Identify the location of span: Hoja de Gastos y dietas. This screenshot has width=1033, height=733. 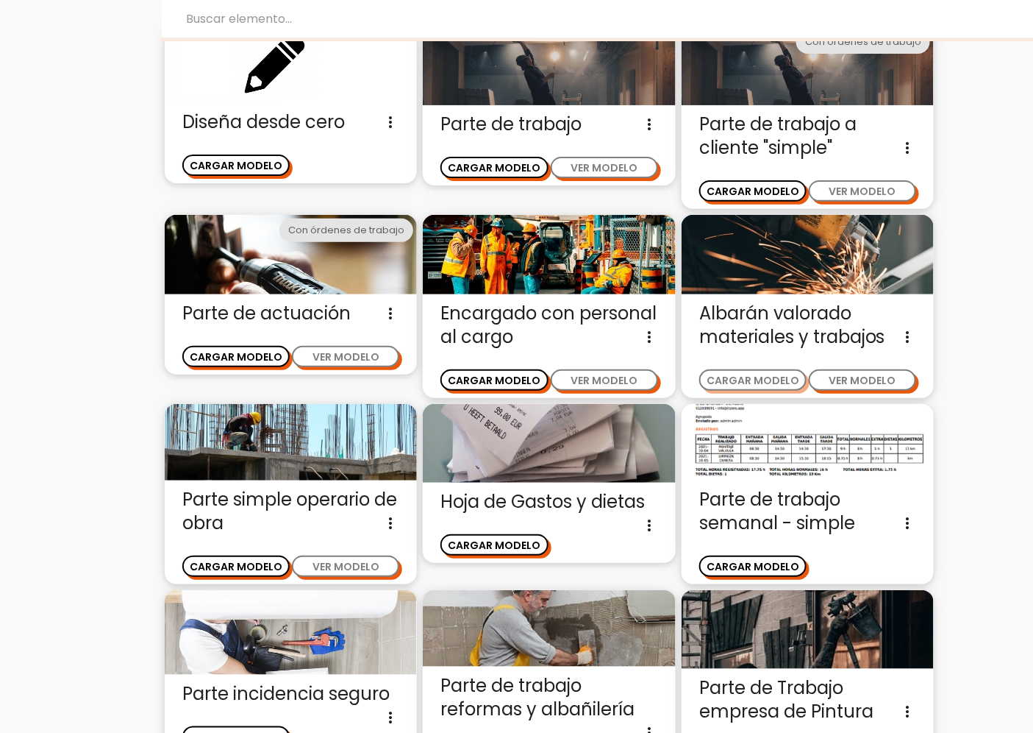
(549, 502).